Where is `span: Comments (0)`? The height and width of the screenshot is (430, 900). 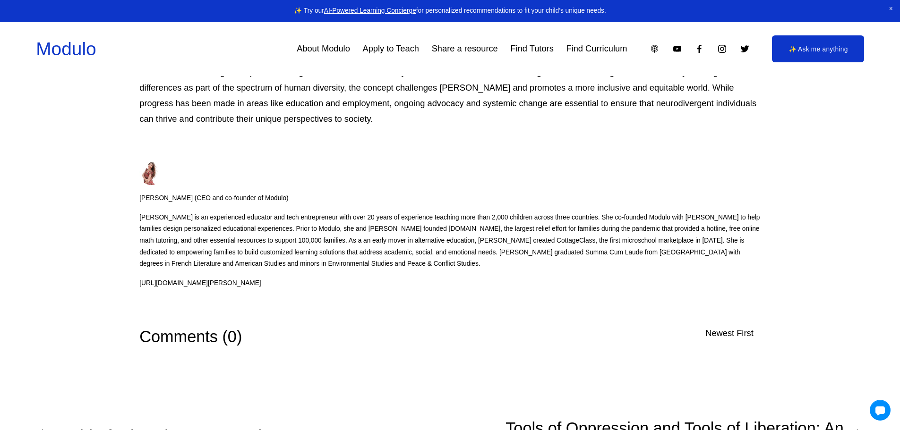 span: Comments (0) is located at coordinates (190, 337).